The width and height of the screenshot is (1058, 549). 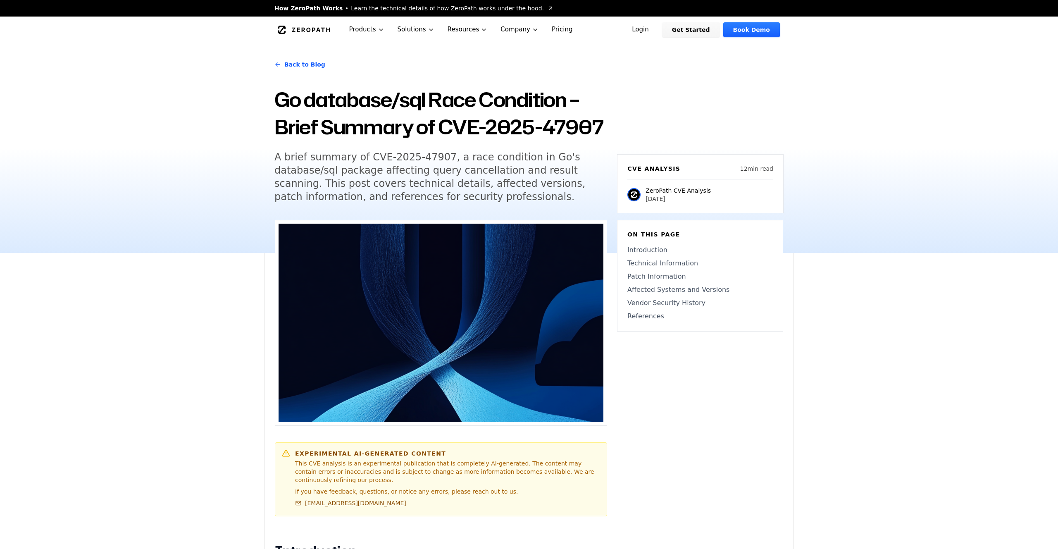 What do you see at coordinates (448, 492) in the screenshot?
I see `p: If you have feedback, questions, or notice any errors, please reach out to us.` at bounding box center [448, 492].